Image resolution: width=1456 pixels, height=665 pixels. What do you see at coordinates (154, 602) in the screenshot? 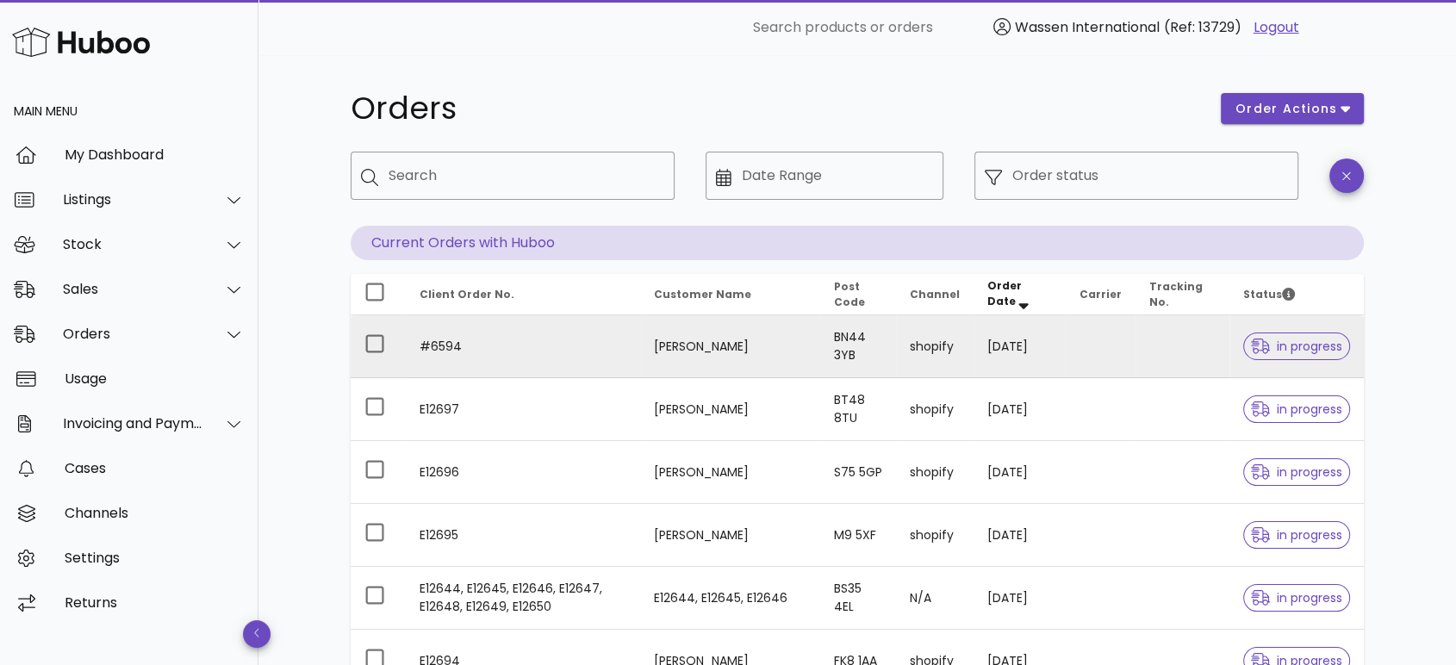
I see `div: Returns` at bounding box center [154, 602].